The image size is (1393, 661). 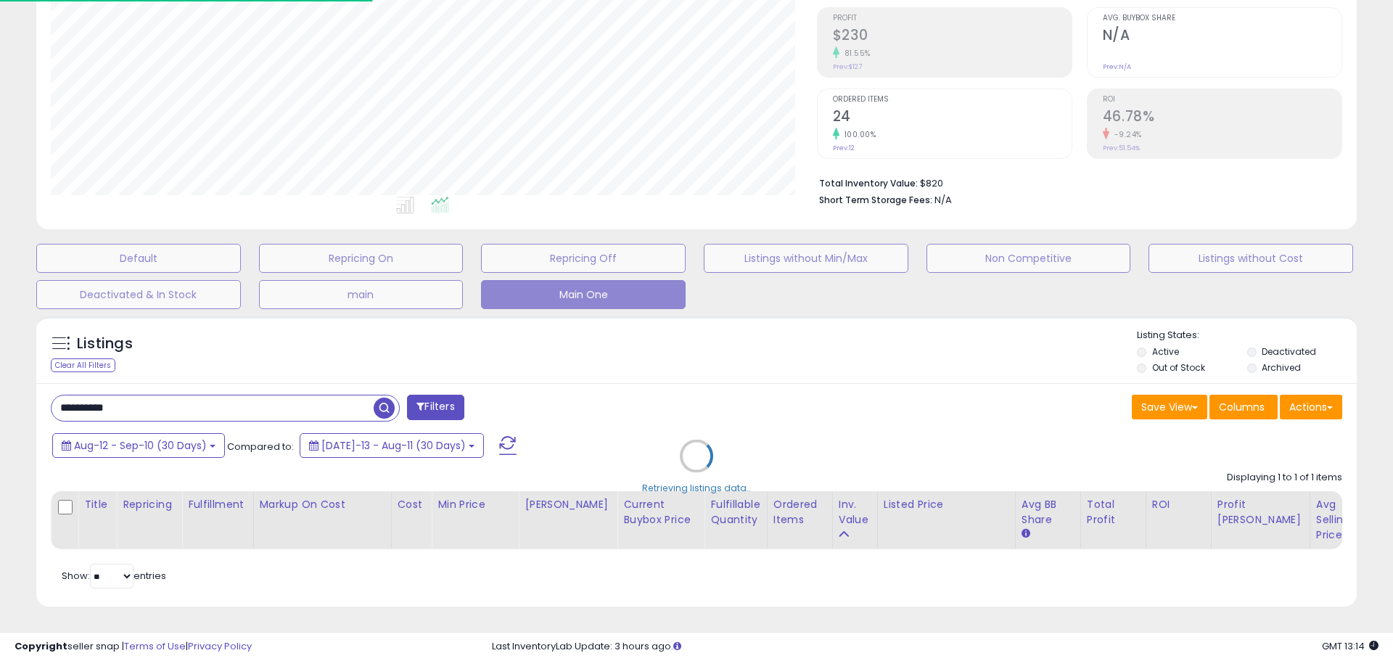 I want to click on span: 2025-09-12 13:14 GMT, so click(x=1350, y=646).